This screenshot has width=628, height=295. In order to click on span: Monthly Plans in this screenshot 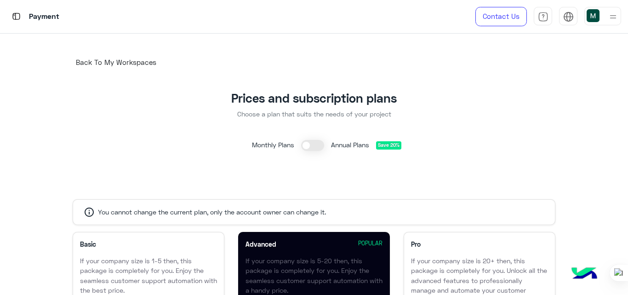, I will do `click(273, 145)`.